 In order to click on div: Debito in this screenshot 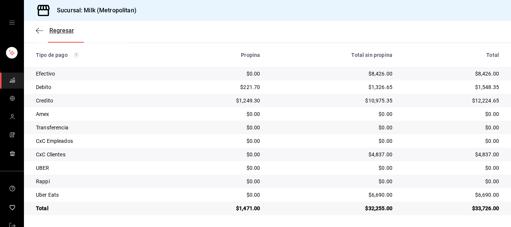, I will do `click(103, 87)`.